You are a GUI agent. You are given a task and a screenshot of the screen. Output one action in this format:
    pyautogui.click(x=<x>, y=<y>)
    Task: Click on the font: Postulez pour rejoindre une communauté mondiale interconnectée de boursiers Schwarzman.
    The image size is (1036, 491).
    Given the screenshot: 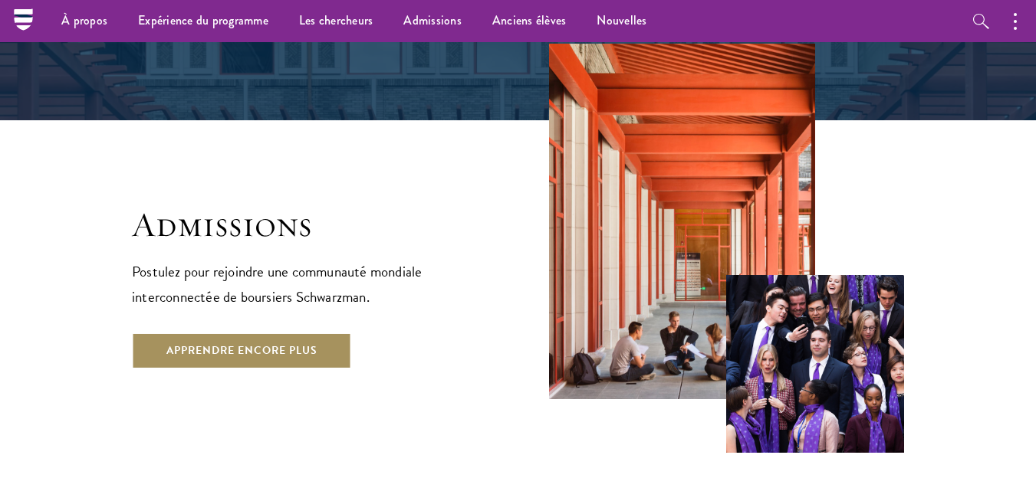 What is the action you would take?
    pyautogui.click(x=277, y=284)
    